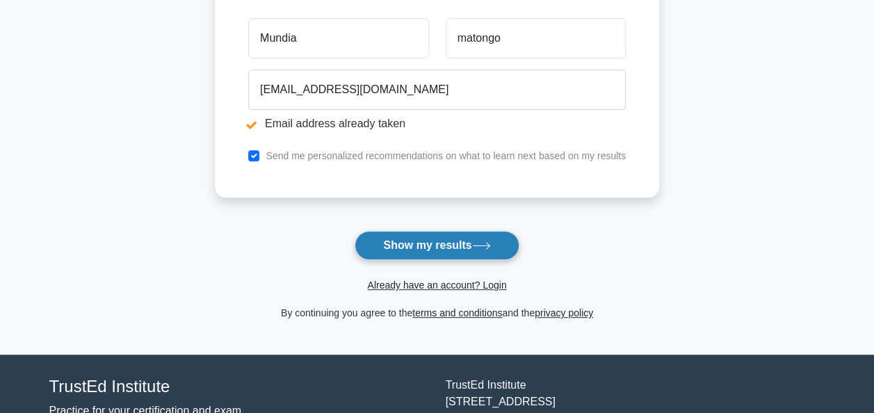 The height and width of the screenshot is (413, 874). What do you see at coordinates (436, 313) in the screenshot?
I see `div: By continuing you agree to the and the` at bounding box center [436, 313].